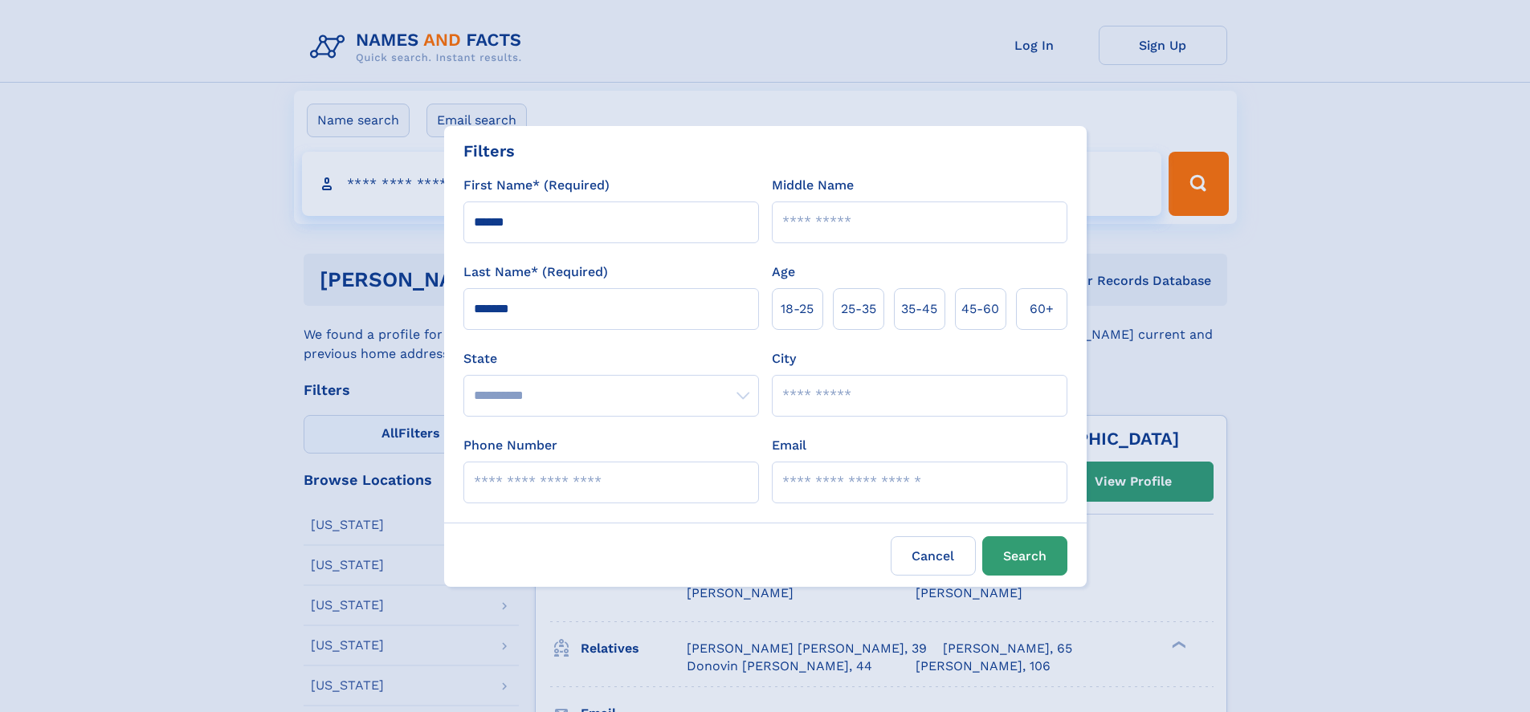 Image resolution: width=1530 pixels, height=712 pixels. What do you see at coordinates (536, 272) in the screenshot?
I see `label: Last Name* (Required)` at bounding box center [536, 272].